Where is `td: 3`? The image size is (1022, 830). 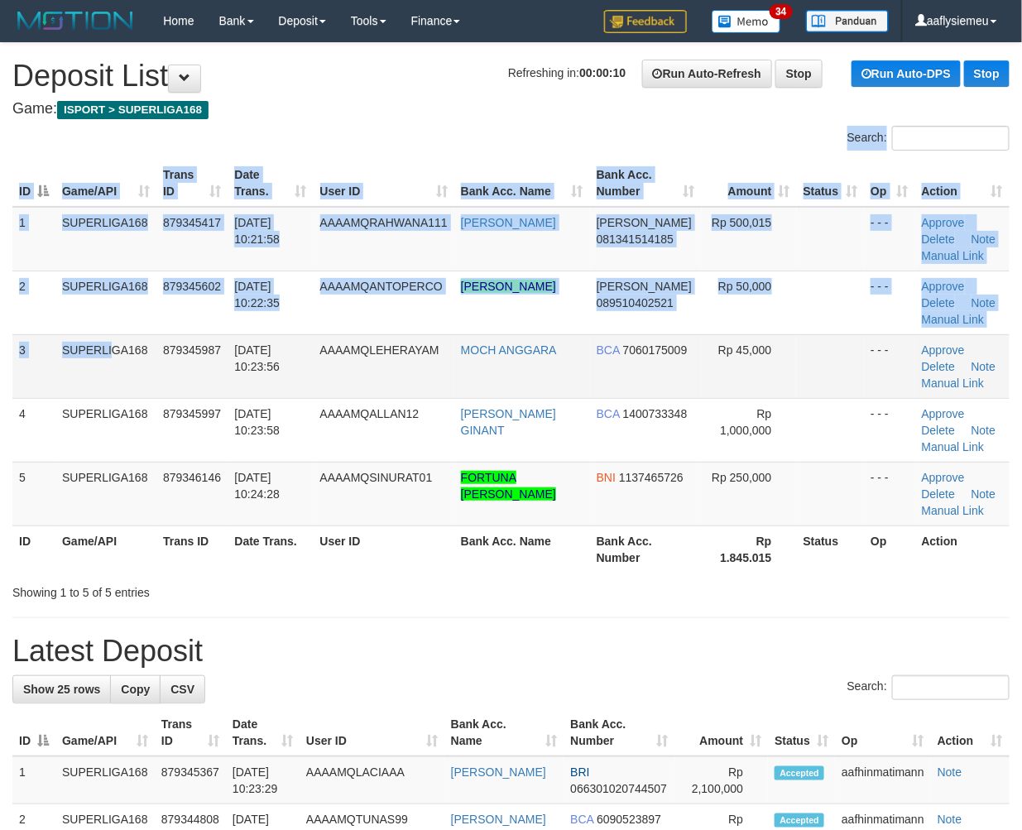 td: 3 is located at coordinates (34, 366).